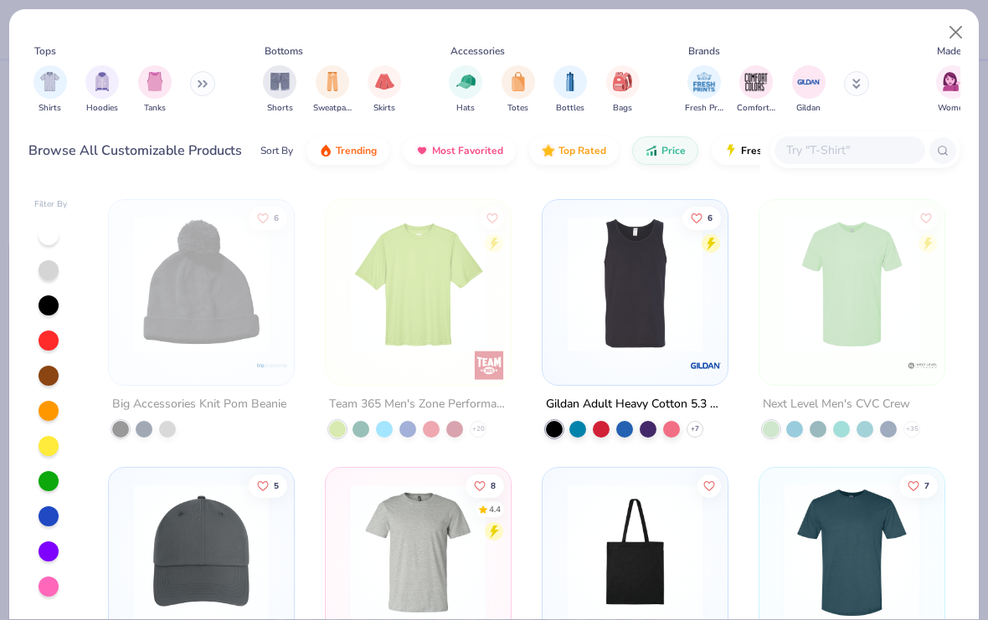 The image size is (988, 620). What do you see at coordinates (952, 81) in the screenshot?
I see `img: Women Image` at bounding box center [952, 81].